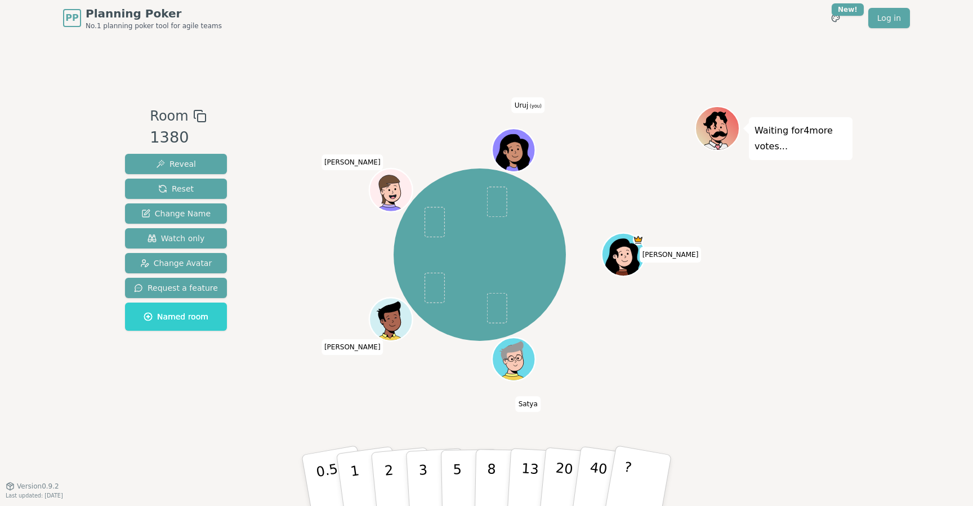 Image resolution: width=973 pixels, height=506 pixels. Describe the element at coordinates (38, 486) in the screenshot. I see `span: Version 0.9.2` at that location.